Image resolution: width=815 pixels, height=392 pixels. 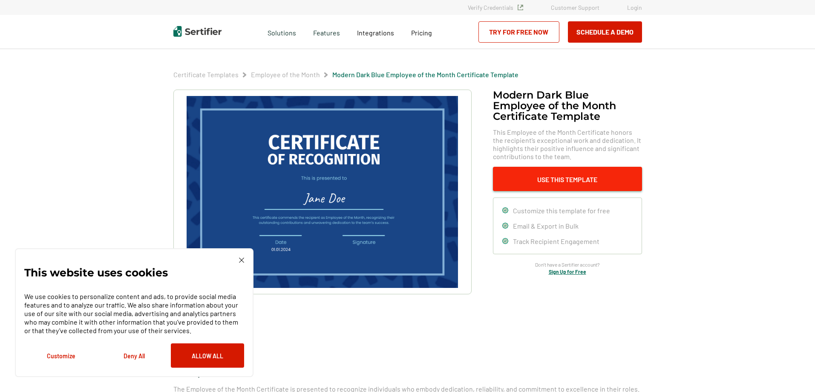 I want to click on a: Login, so click(x=634, y=7).